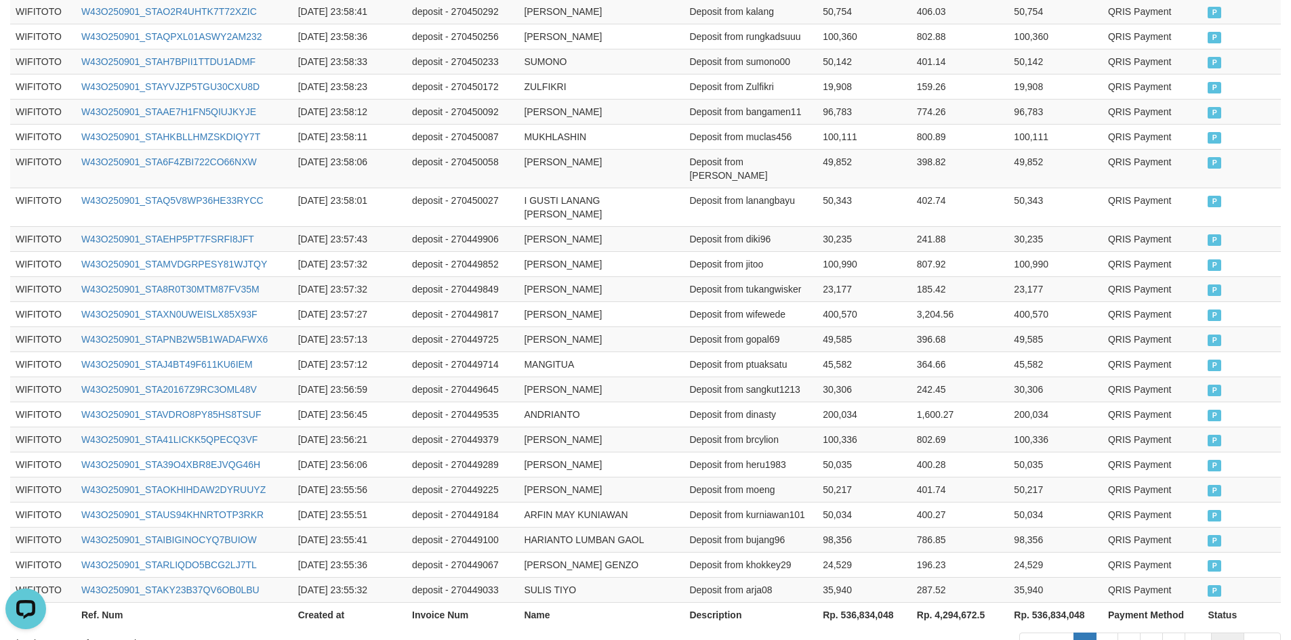 Image resolution: width=1291 pixels, height=640 pixels. Describe the element at coordinates (960, 111) in the screenshot. I see `td: 774.26` at that location.